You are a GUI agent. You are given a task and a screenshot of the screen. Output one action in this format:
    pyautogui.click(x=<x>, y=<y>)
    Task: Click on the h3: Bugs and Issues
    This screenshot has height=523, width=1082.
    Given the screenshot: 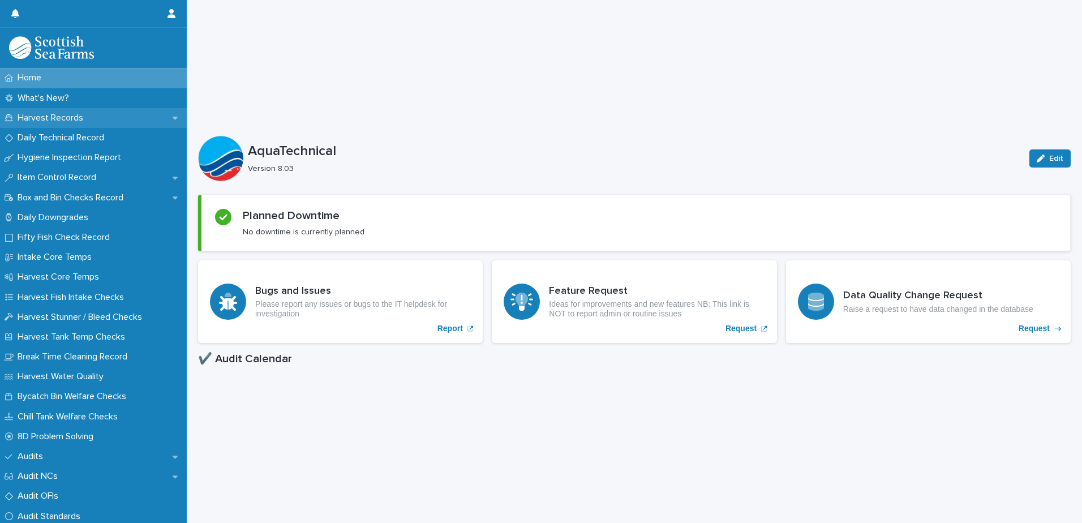 What is the action you would take?
    pyautogui.click(x=363, y=291)
    